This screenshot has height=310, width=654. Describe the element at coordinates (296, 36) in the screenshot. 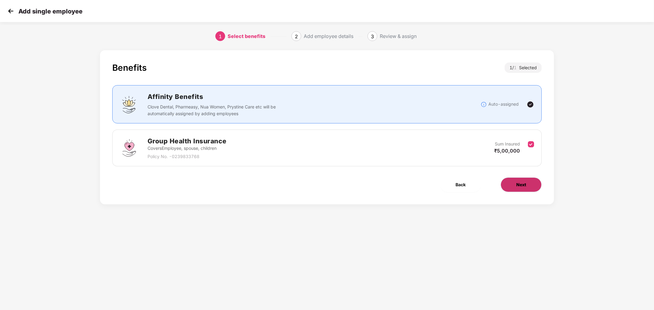

I see `span: 2` at that location.